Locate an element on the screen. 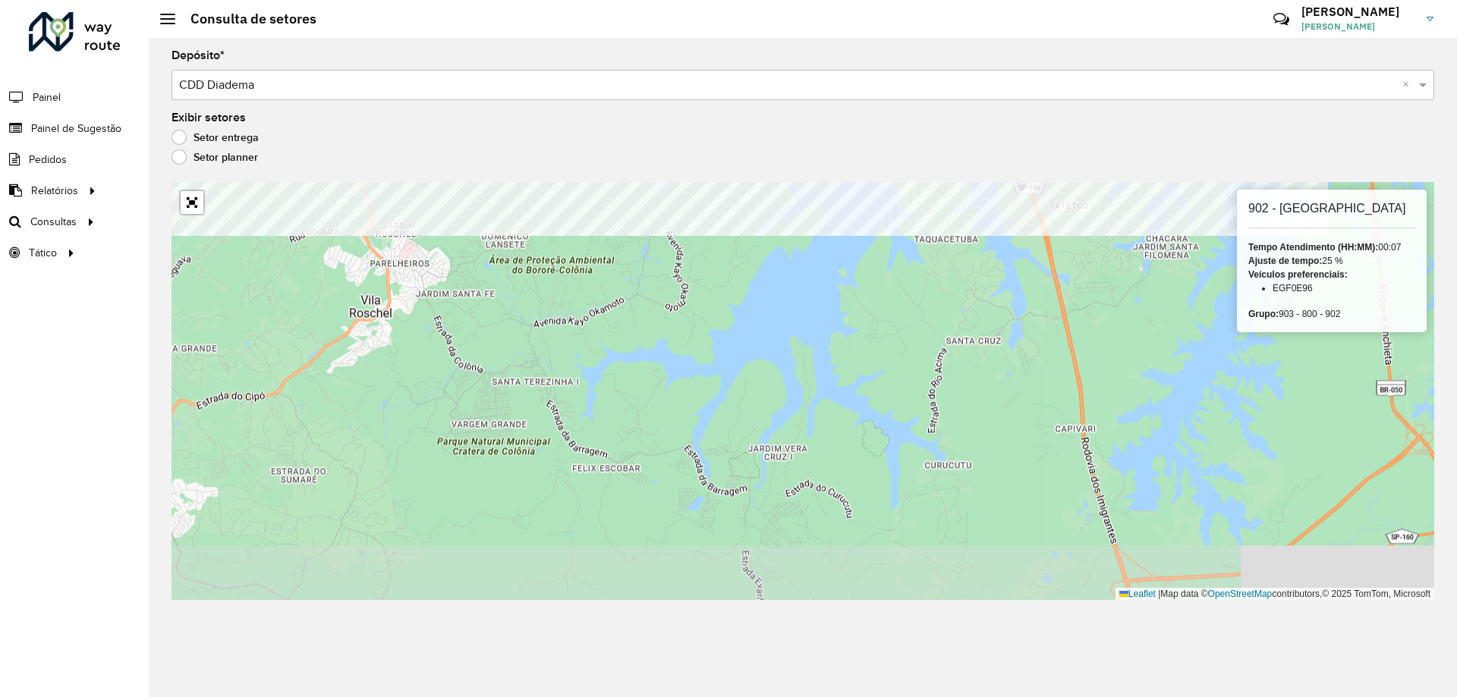  div: 25 % is located at coordinates (1331, 261).